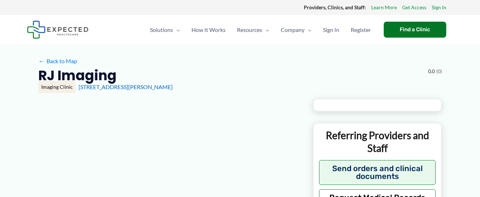 This screenshot has width=480, height=197. What do you see at coordinates (296, 30) in the screenshot?
I see `a: CompanyMenu Toggle` at bounding box center [296, 30].